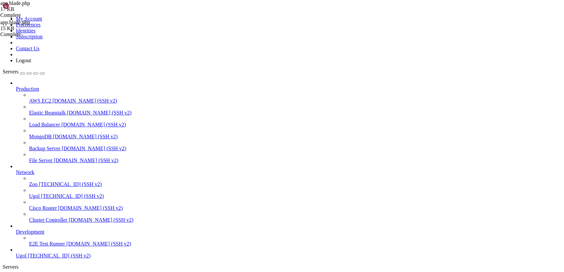 The width and height of the screenshot is (564, 272). I want to click on div: 17 KB, so click(33, 9).